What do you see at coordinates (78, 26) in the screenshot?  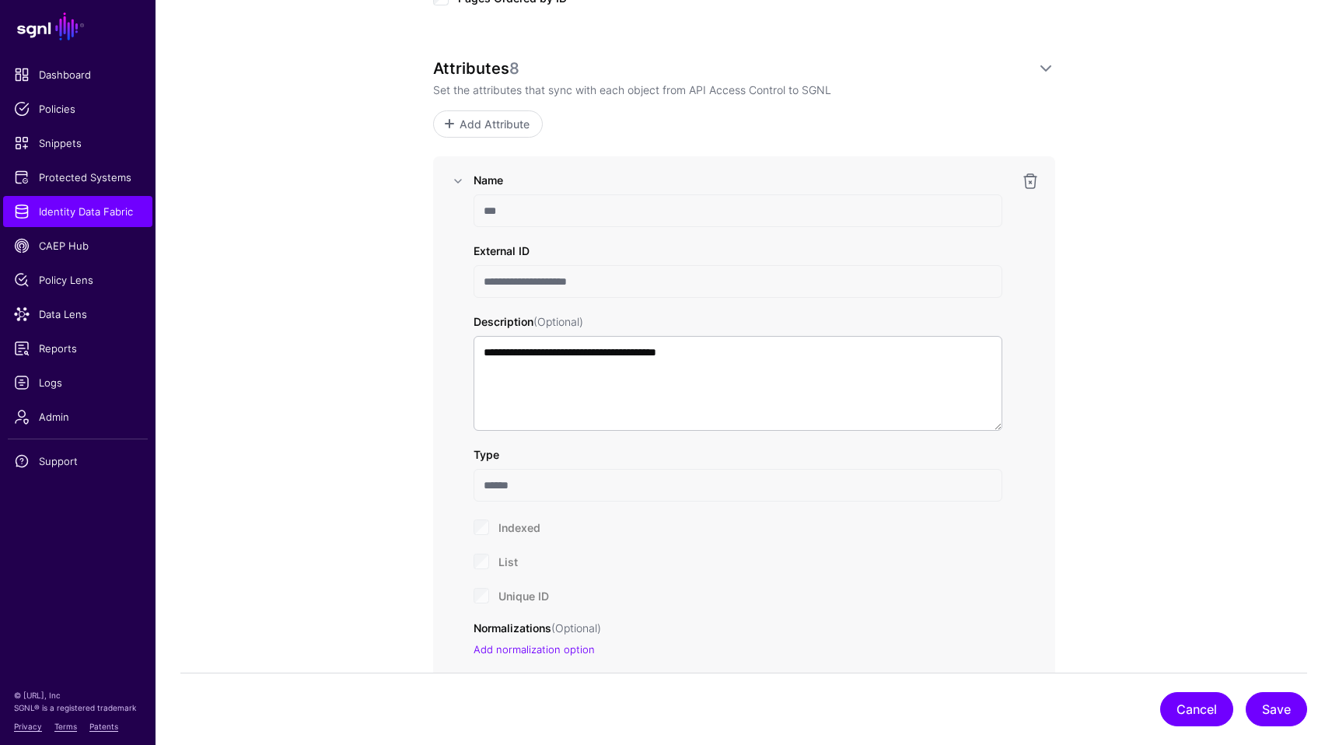 I see `a: SGNL` at bounding box center [78, 26].